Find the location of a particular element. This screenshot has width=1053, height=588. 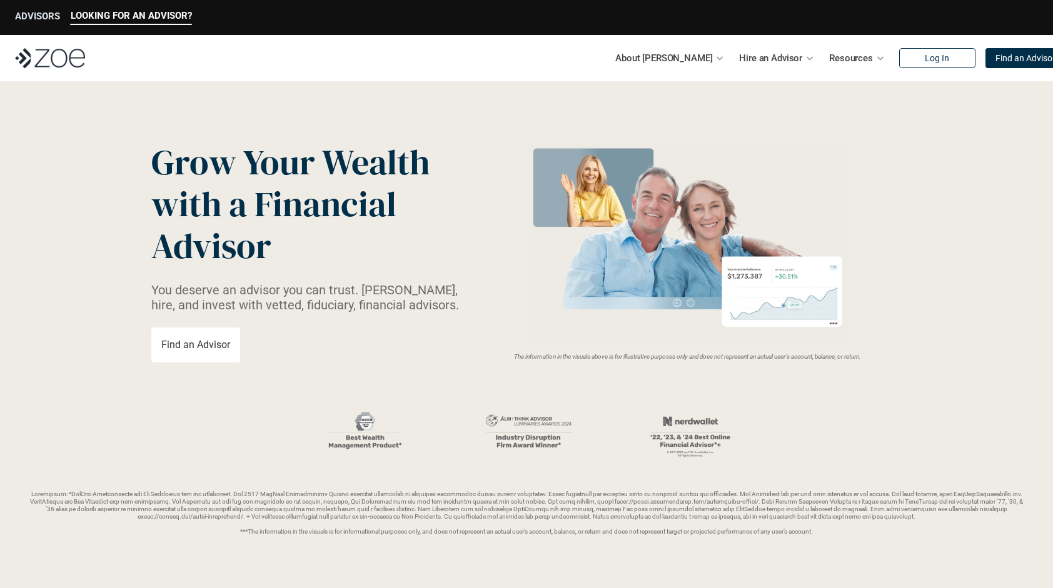

p: Log In is located at coordinates (937, 58).